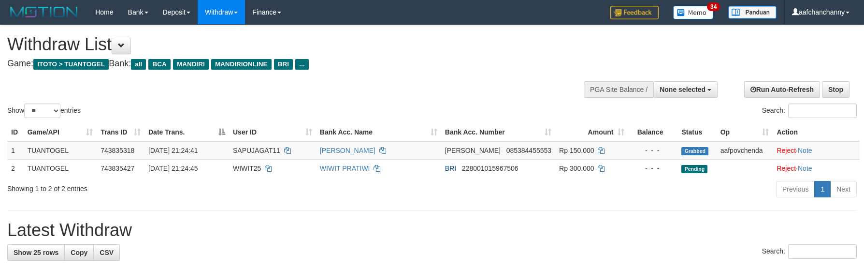  Describe the element at coordinates (823, 189) in the screenshot. I see `a: 1` at that location.